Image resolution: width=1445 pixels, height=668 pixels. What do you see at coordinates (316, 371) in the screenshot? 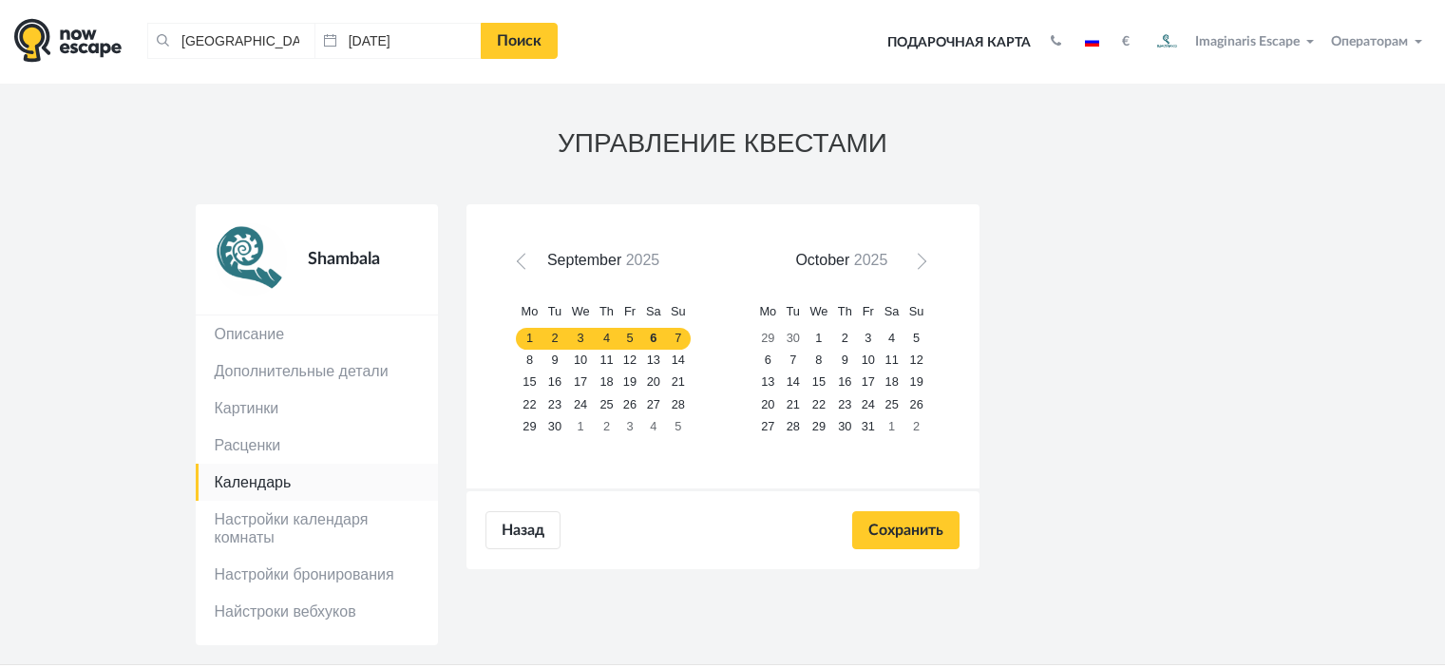
I see `a: Дополнительные детали` at bounding box center [316, 371].